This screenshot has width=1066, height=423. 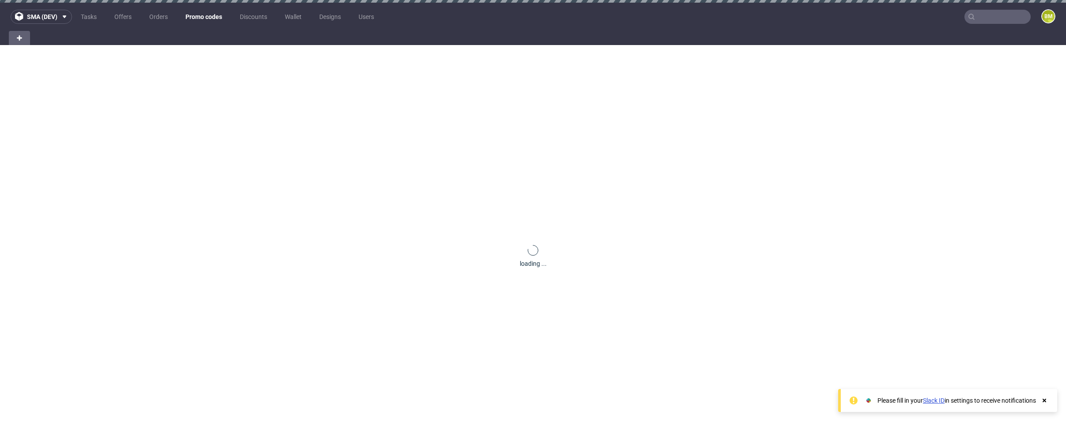 What do you see at coordinates (204, 17) in the screenshot?
I see `a: Promo codes` at bounding box center [204, 17].